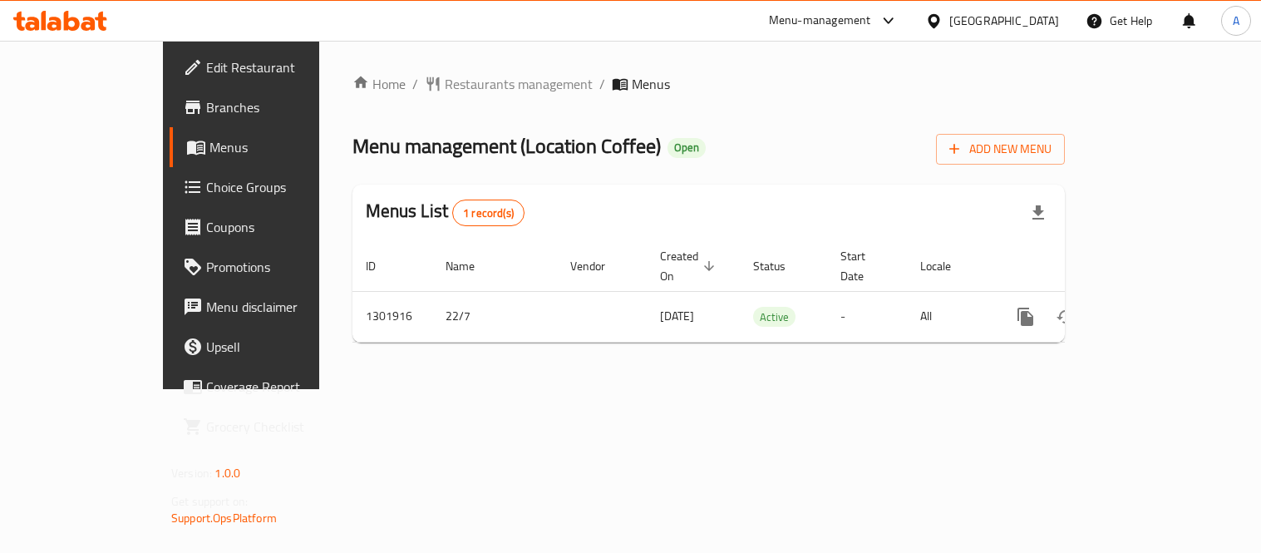  Describe the element at coordinates (690, 266) in the screenshot. I see `span: Created On` at that location.